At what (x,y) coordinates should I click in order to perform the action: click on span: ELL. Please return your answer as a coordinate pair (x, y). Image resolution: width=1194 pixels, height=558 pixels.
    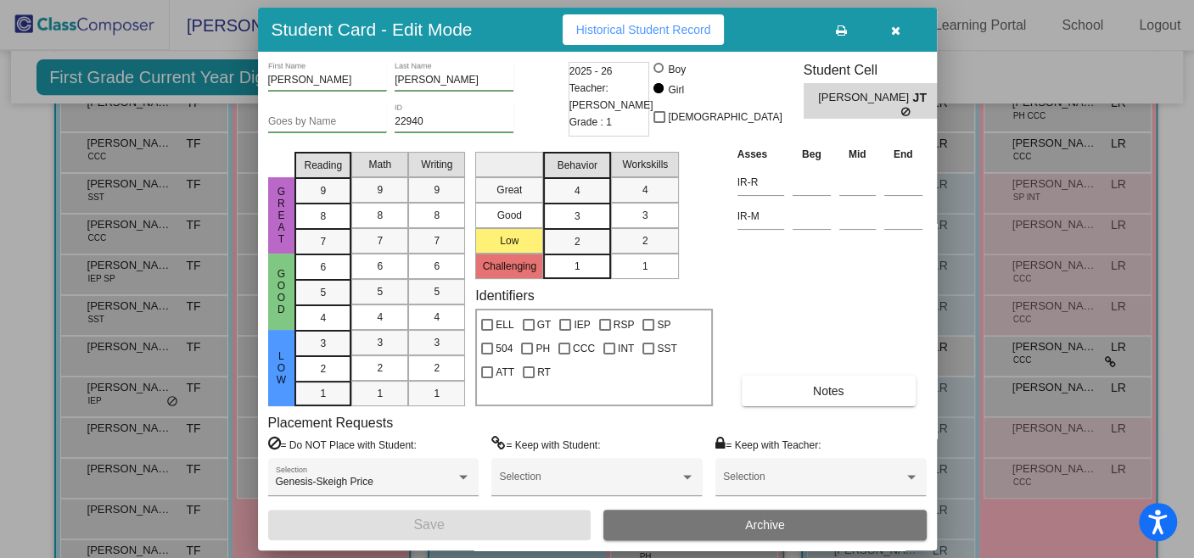
    Looking at the image, I should click on (504, 325).